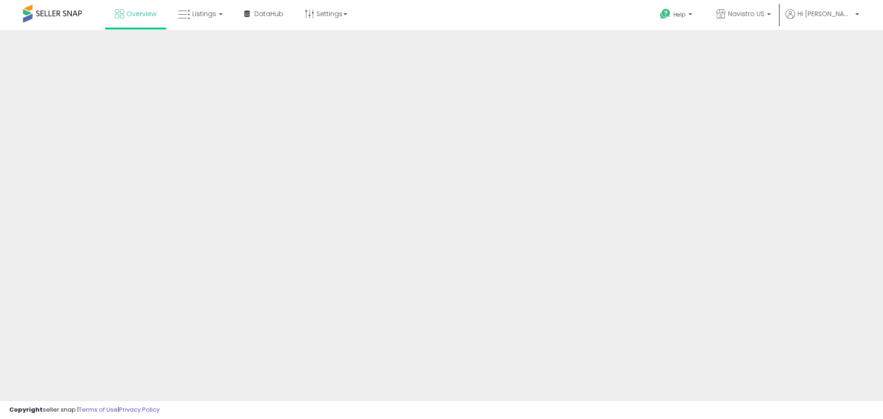 This screenshot has height=419, width=883. What do you see at coordinates (746, 14) in the screenshot?
I see `span: Navistro US` at bounding box center [746, 14].